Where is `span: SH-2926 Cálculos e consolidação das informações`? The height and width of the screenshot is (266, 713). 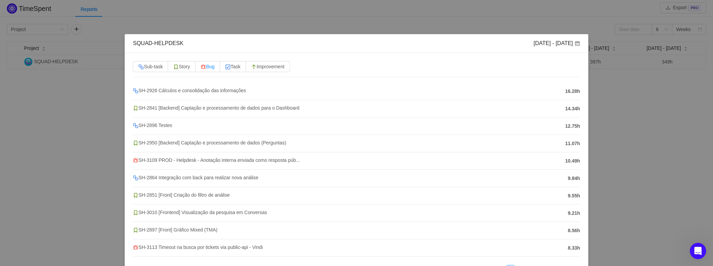 span: SH-2926 Cálculos e consolidação das informações is located at coordinates (189, 90).